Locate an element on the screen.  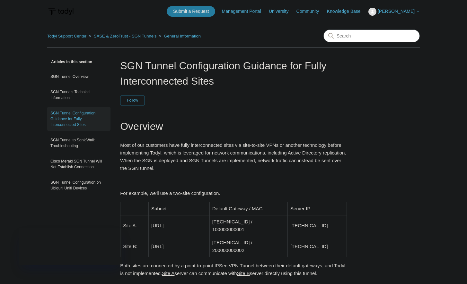
td: Site A: is located at coordinates (134, 226).